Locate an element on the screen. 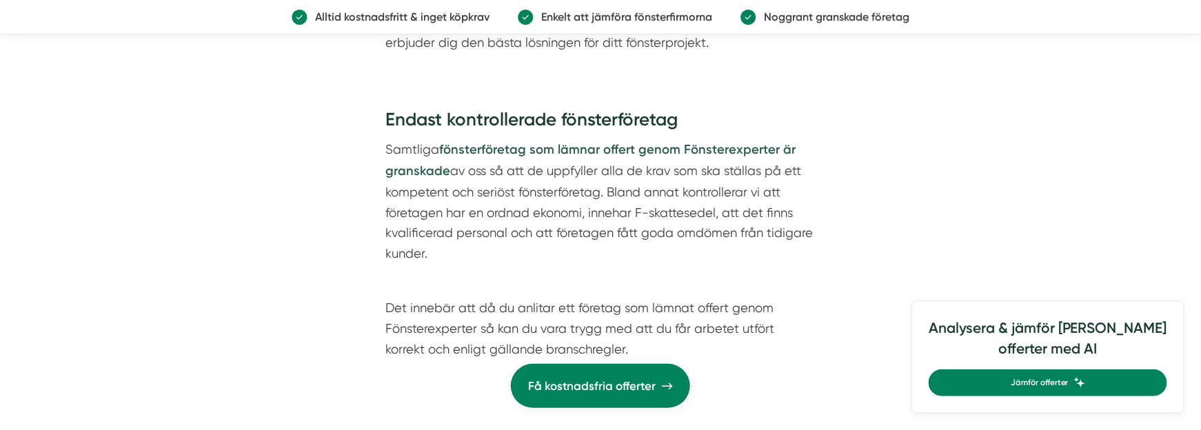 The image size is (1201, 430). a: Få kostnadsfria offerter is located at coordinates (601, 386).